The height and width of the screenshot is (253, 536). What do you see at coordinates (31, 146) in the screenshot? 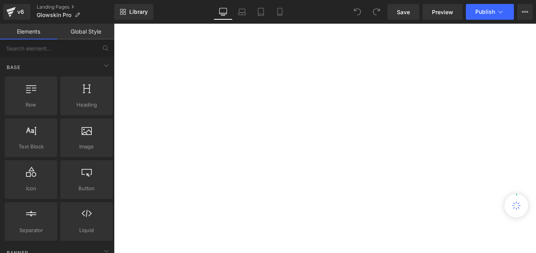
I see `span: Text Block` at bounding box center [31, 146].